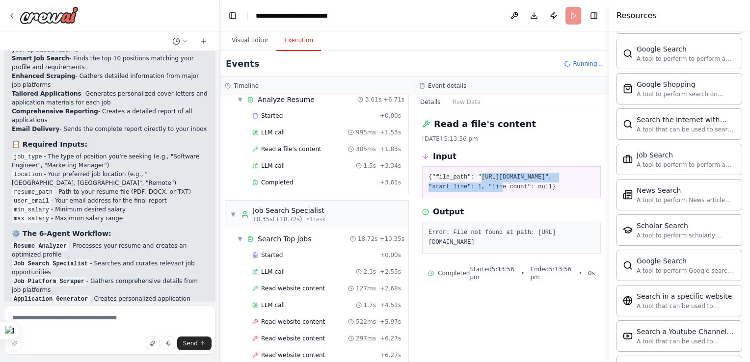 This screenshot has height=362, width=750. Describe the element at coordinates (448, 212) in the screenshot. I see `h3: Output` at that location.